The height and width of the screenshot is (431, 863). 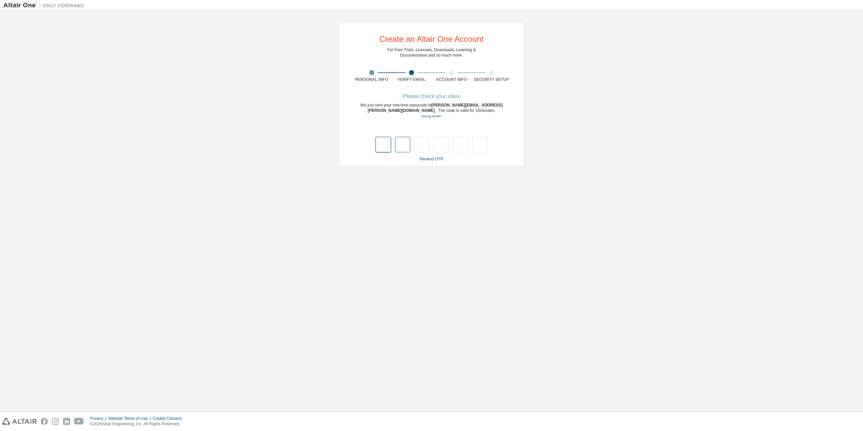 What do you see at coordinates (491, 80) in the screenshot?
I see `div: Security Setup` at bounding box center [491, 80].